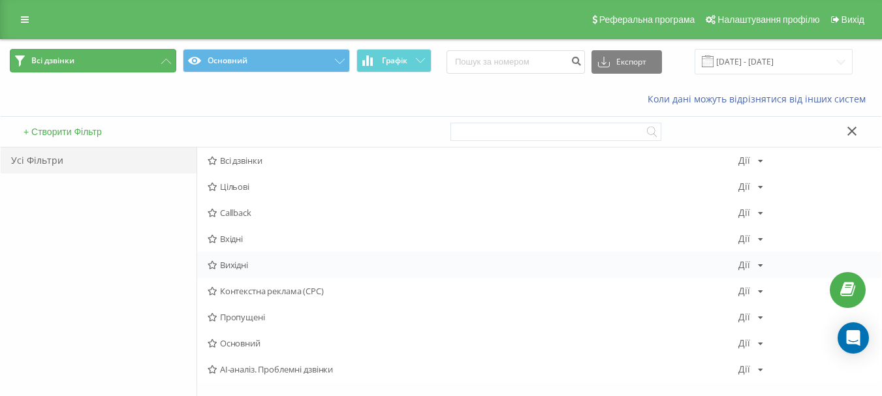  Describe the element at coordinates (93, 61) in the screenshot. I see `button: Всі дзвінки` at that location.